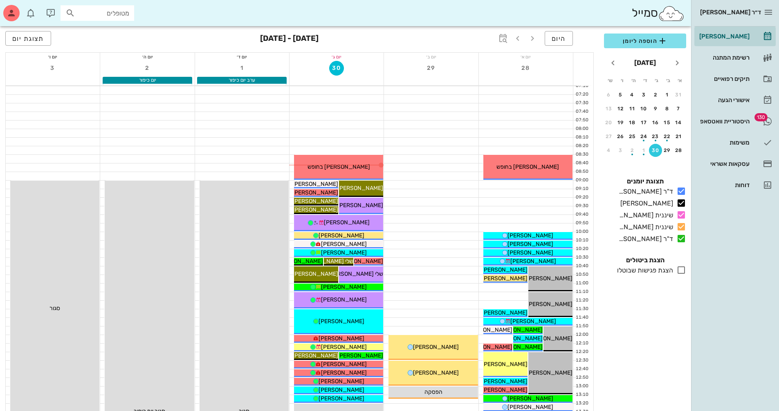 The width and height of the screenshot is (779, 411). What do you see at coordinates (581, 335) in the screenshot?
I see `div: 12:00` at bounding box center [581, 335].